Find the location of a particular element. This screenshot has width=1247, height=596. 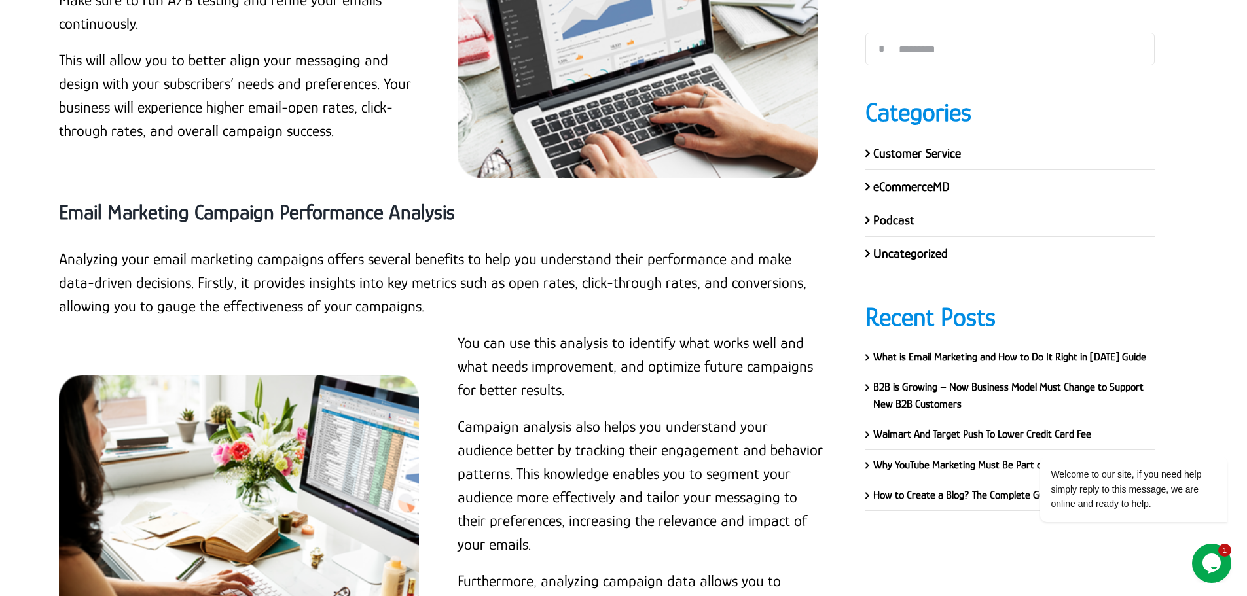

p: Analyzing your email marketing campaigns offers several benefits to help you understand their per... is located at coordinates (442, 283).